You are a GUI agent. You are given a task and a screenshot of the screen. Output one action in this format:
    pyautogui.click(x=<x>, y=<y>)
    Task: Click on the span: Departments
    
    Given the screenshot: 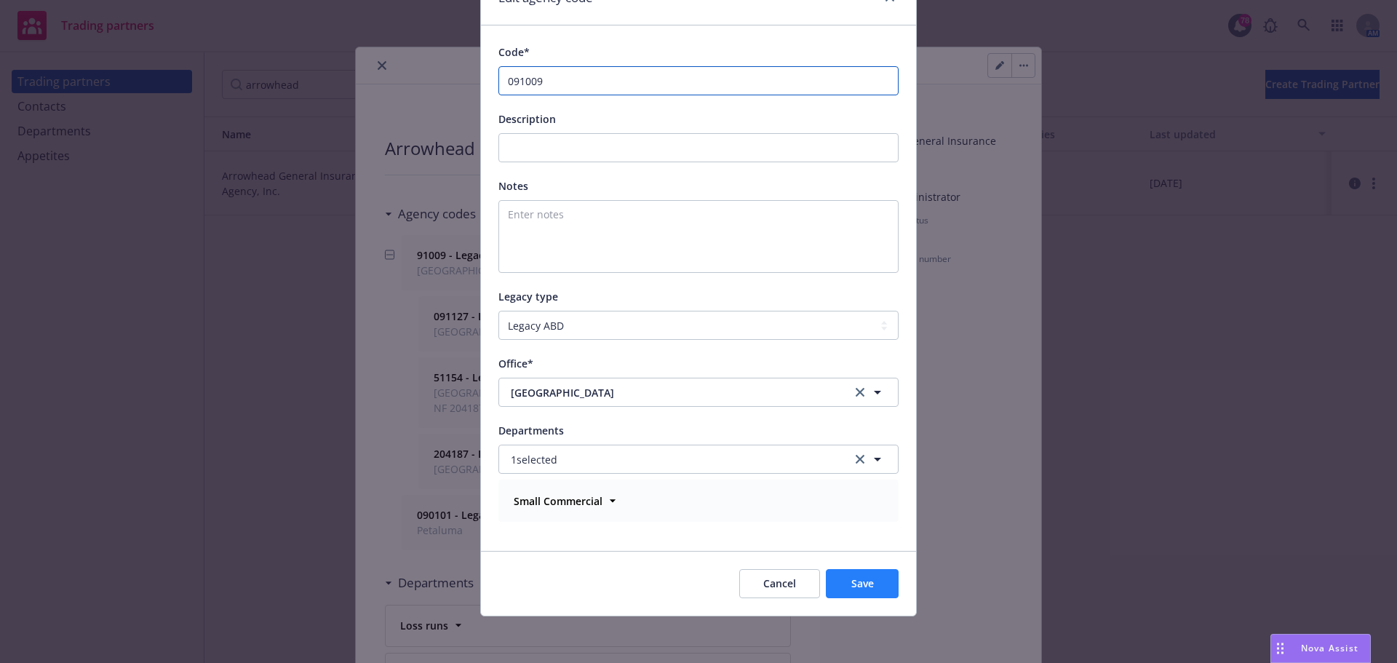 What is the action you would take?
    pyautogui.click(x=531, y=430)
    